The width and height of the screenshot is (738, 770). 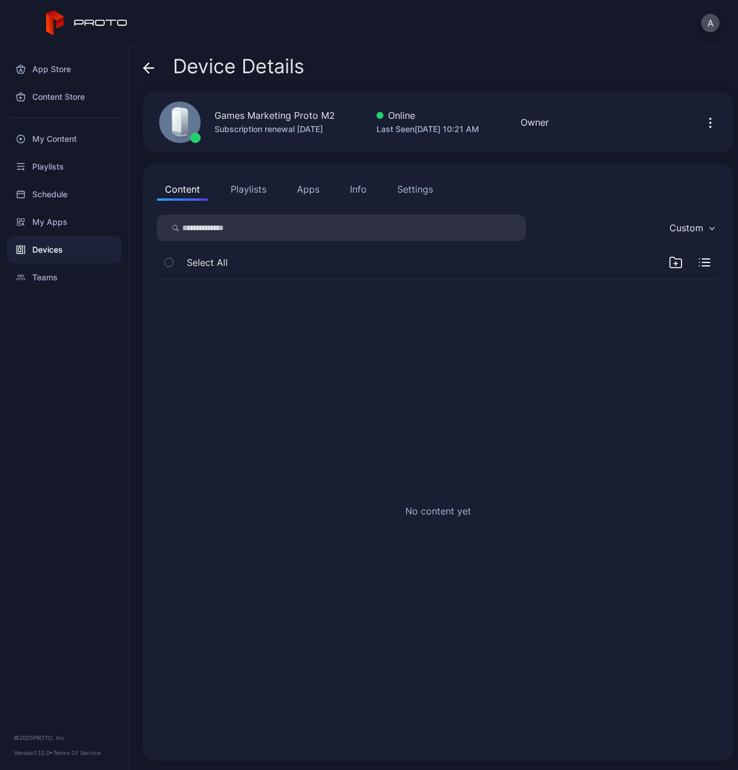 I want to click on button: A, so click(x=711, y=23).